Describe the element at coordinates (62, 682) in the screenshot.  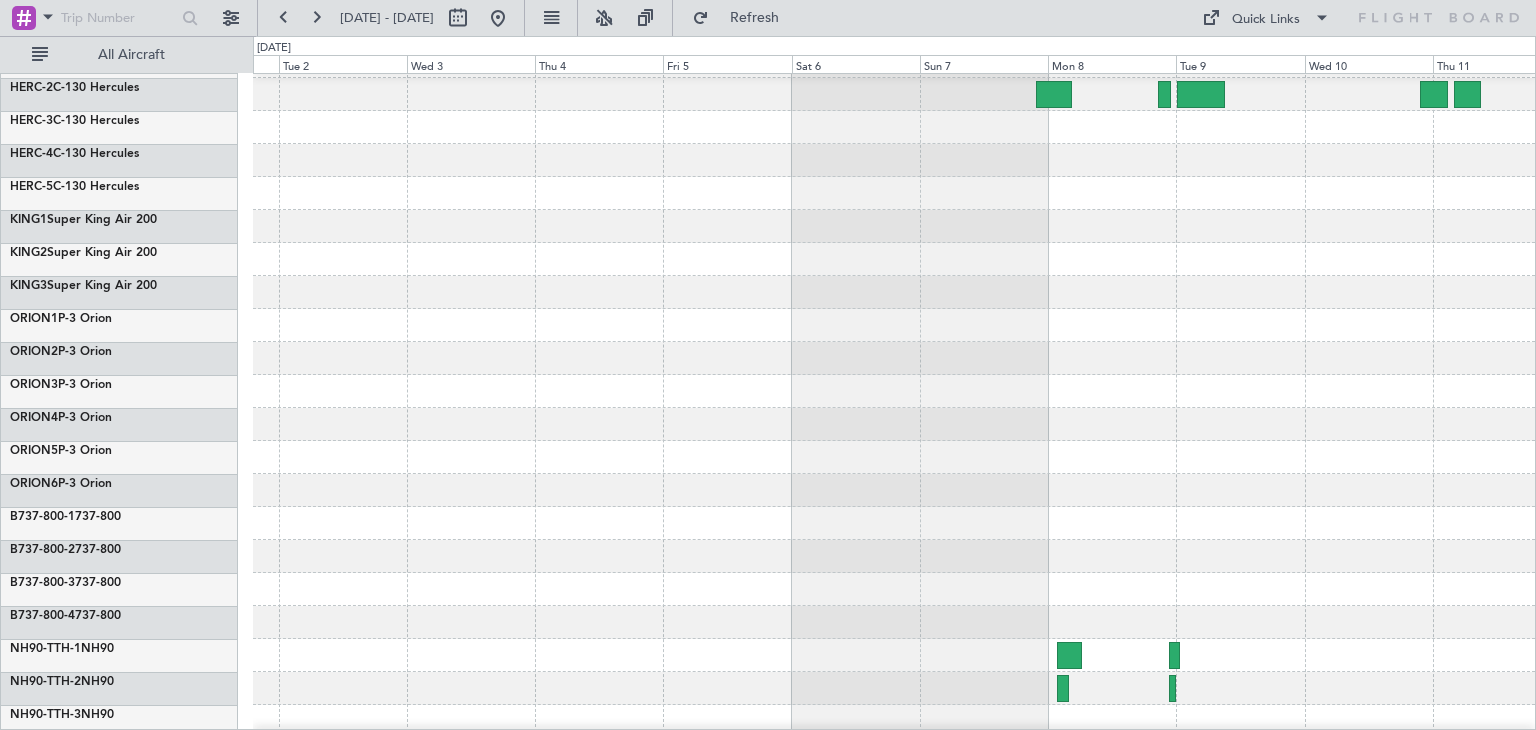
I see `a: NH90-TTH-2NH90` at that location.